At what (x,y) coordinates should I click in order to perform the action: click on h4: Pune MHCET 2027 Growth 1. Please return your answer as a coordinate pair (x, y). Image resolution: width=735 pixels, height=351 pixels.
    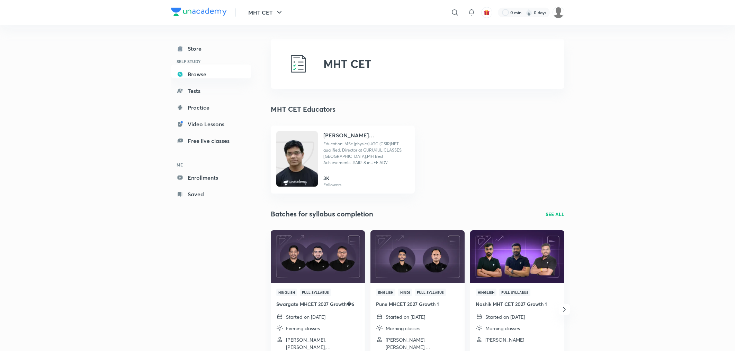
    Looking at the image, I should click on (418, 303).